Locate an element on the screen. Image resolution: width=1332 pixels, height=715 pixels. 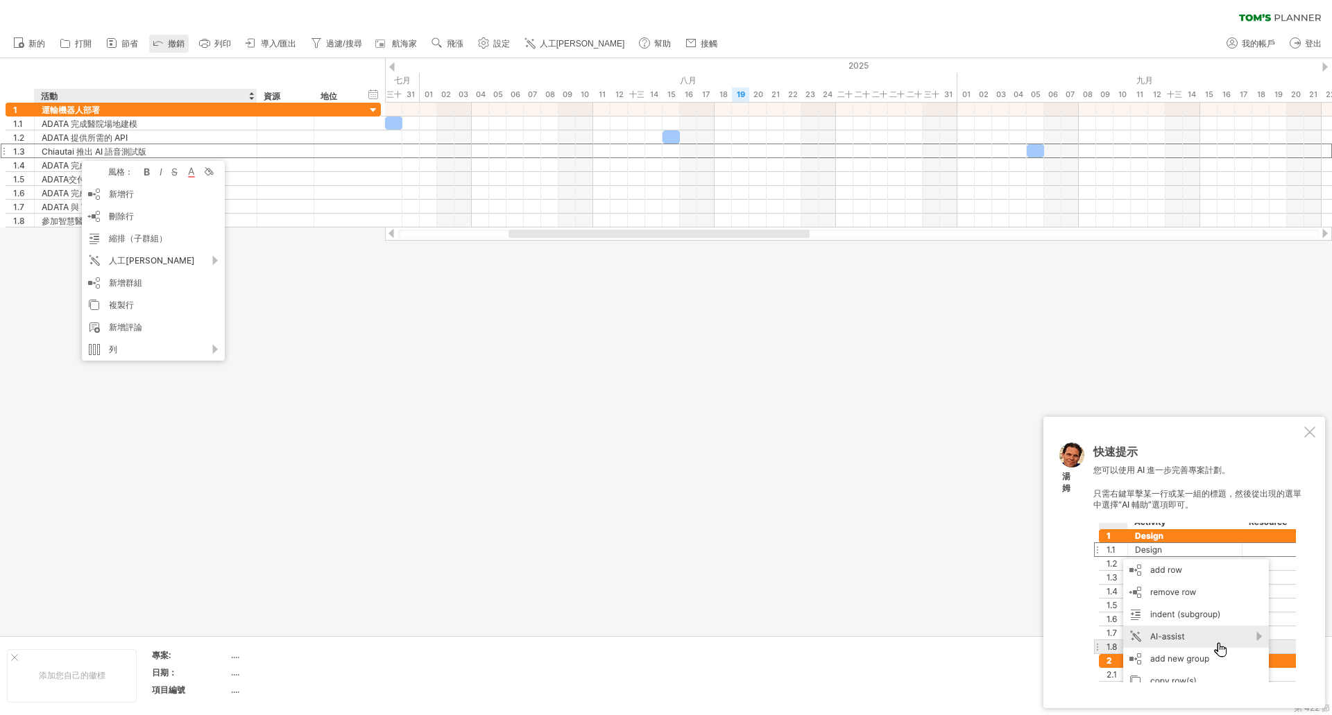
div: 2025年9月2日星期二 is located at coordinates (983, 94).